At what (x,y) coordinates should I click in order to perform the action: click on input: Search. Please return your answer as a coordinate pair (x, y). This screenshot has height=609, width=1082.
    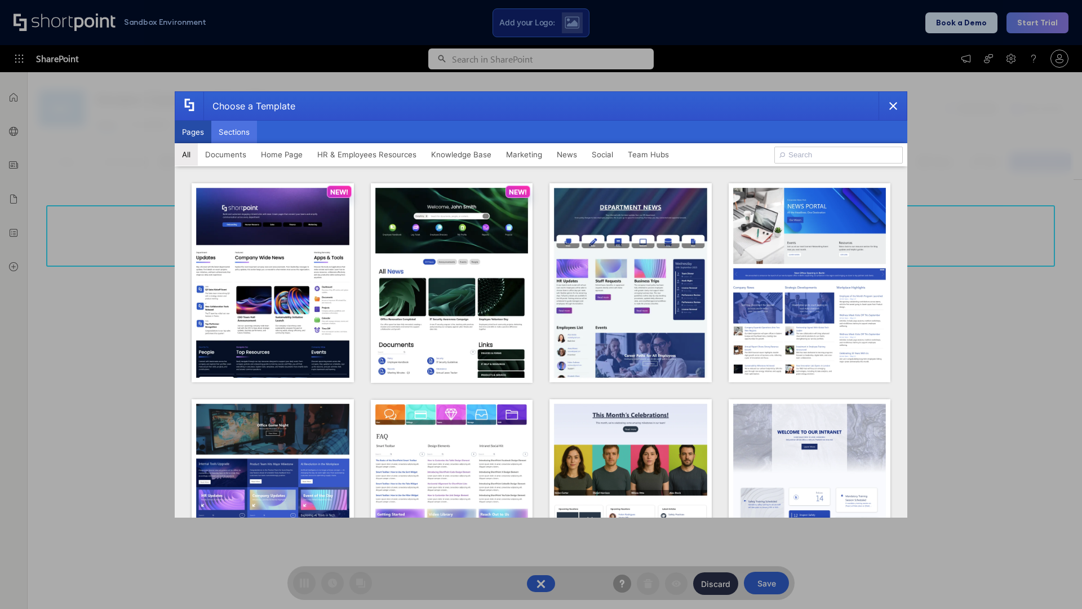
    Looking at the image, I should click on (839, 155).